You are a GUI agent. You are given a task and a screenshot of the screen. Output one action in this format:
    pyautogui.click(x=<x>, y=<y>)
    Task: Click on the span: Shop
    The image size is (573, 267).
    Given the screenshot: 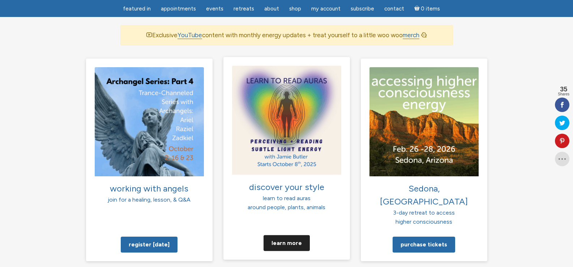 What is the action you would take?
    pyautogui.click(x=295, y=9)
    